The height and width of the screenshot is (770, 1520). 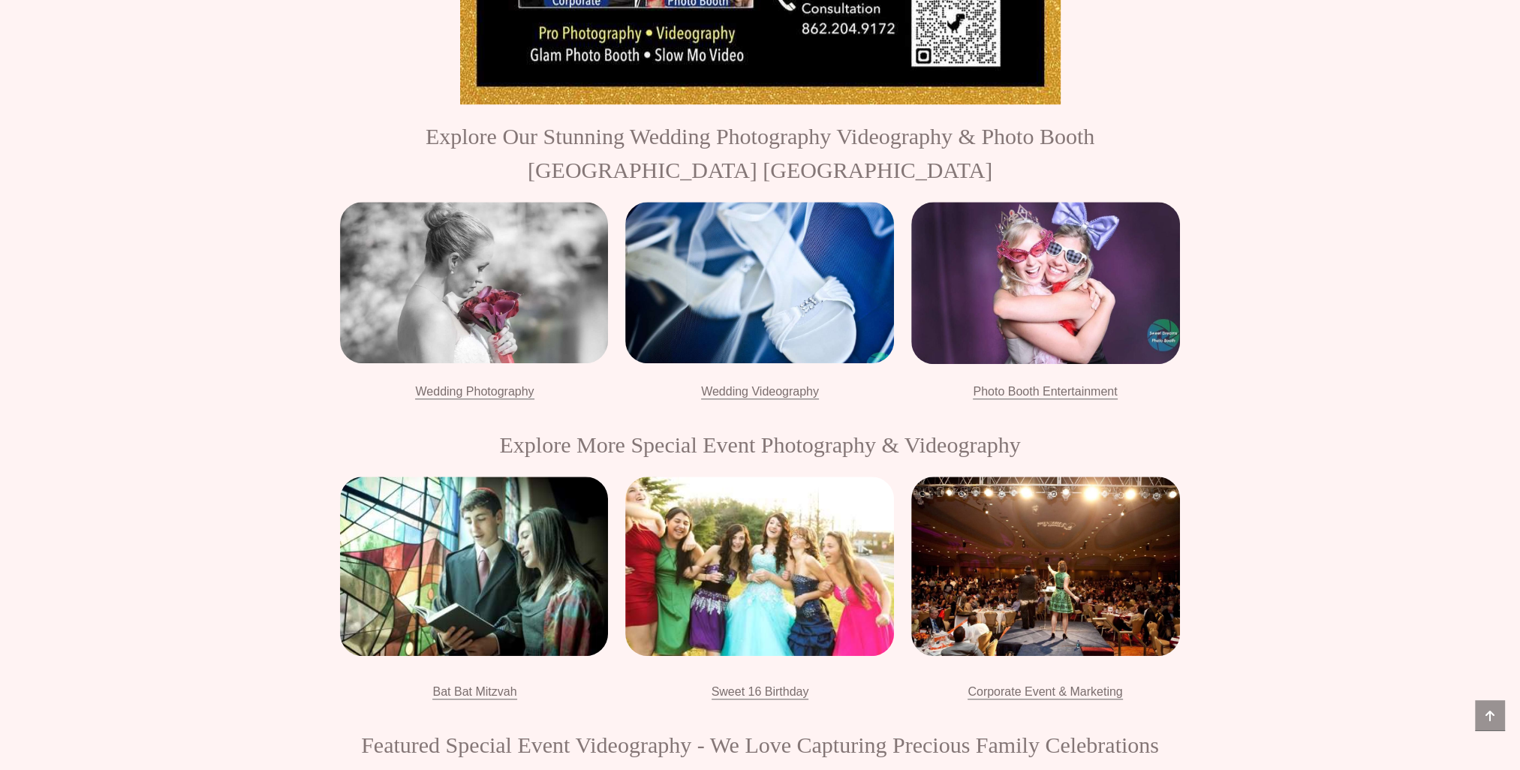 I want to click on span: Explore More Special Event Photography & Videography, so click(x=760, y=444).